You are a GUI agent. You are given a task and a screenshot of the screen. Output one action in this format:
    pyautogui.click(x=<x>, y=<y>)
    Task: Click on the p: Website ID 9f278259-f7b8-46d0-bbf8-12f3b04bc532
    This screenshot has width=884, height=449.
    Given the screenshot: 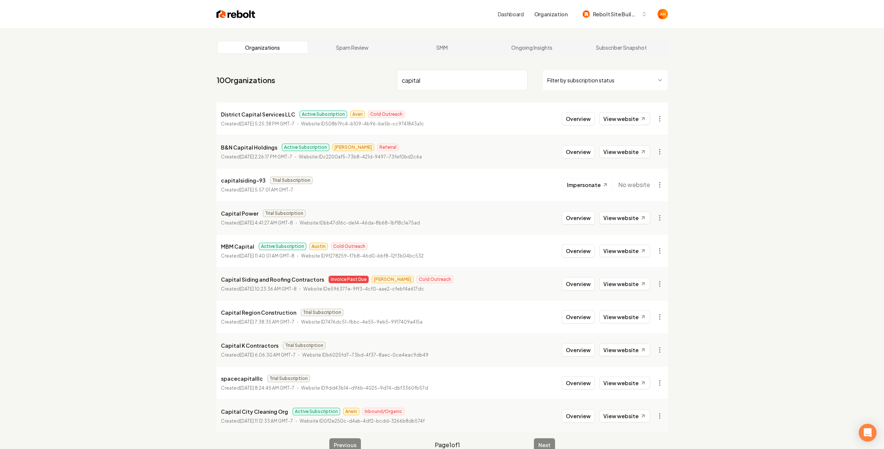 What is the action you would take?
    pyautogui.click(x=362, y=256)
    